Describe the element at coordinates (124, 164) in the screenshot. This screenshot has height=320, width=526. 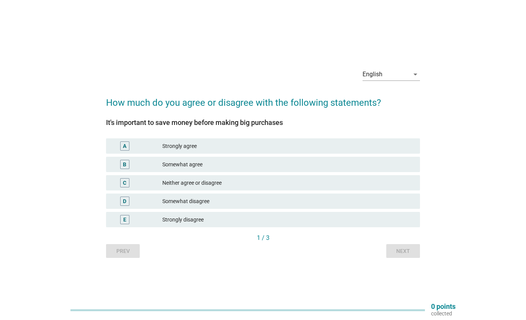
I see `div: B` at that location.